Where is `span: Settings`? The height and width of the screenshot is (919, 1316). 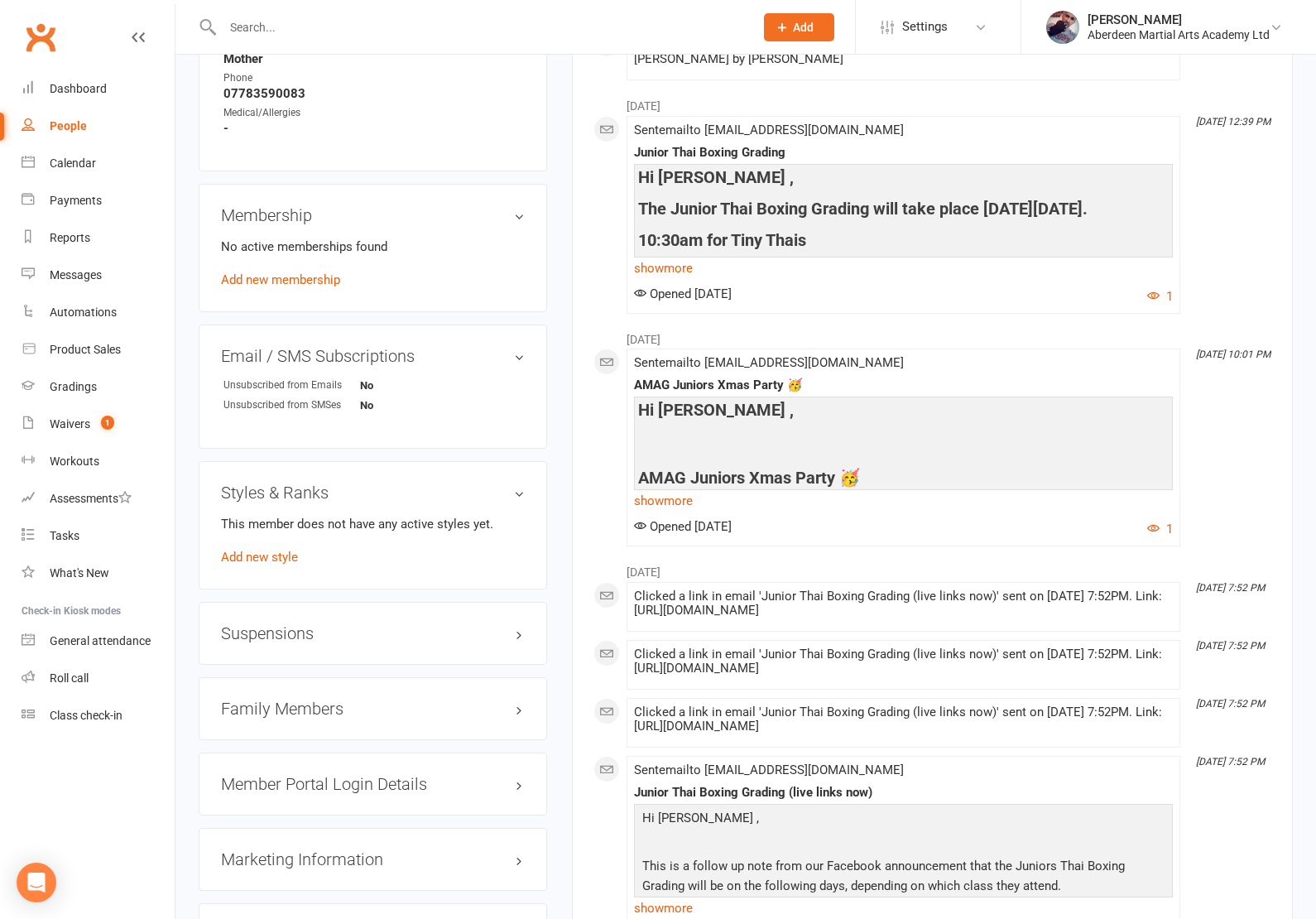
span: Settings is located at coordinates (925, 26).